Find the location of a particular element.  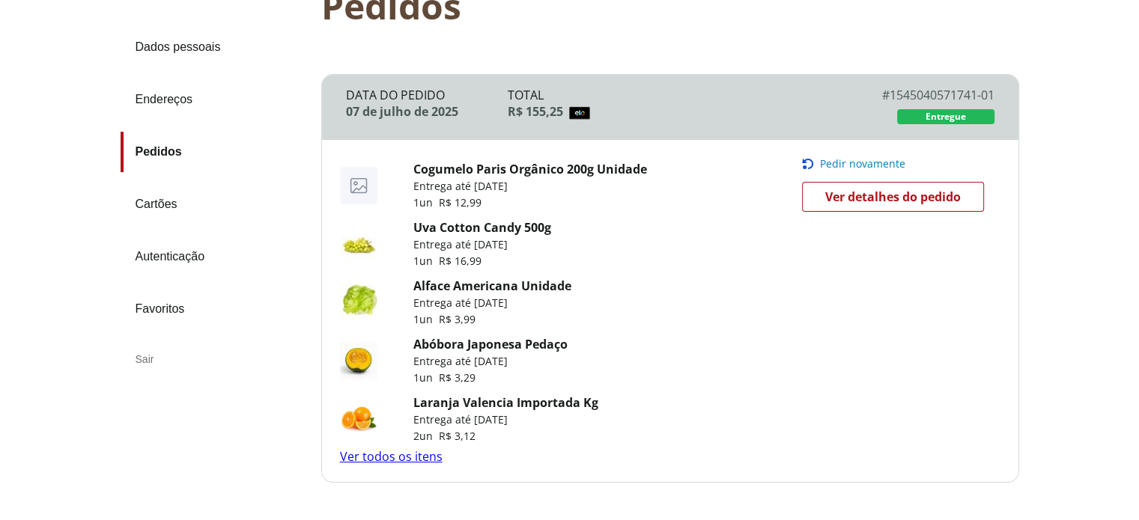

img: Cogumelo Paris Orgânico 200g Unidade is located at coordinates (359, 186).